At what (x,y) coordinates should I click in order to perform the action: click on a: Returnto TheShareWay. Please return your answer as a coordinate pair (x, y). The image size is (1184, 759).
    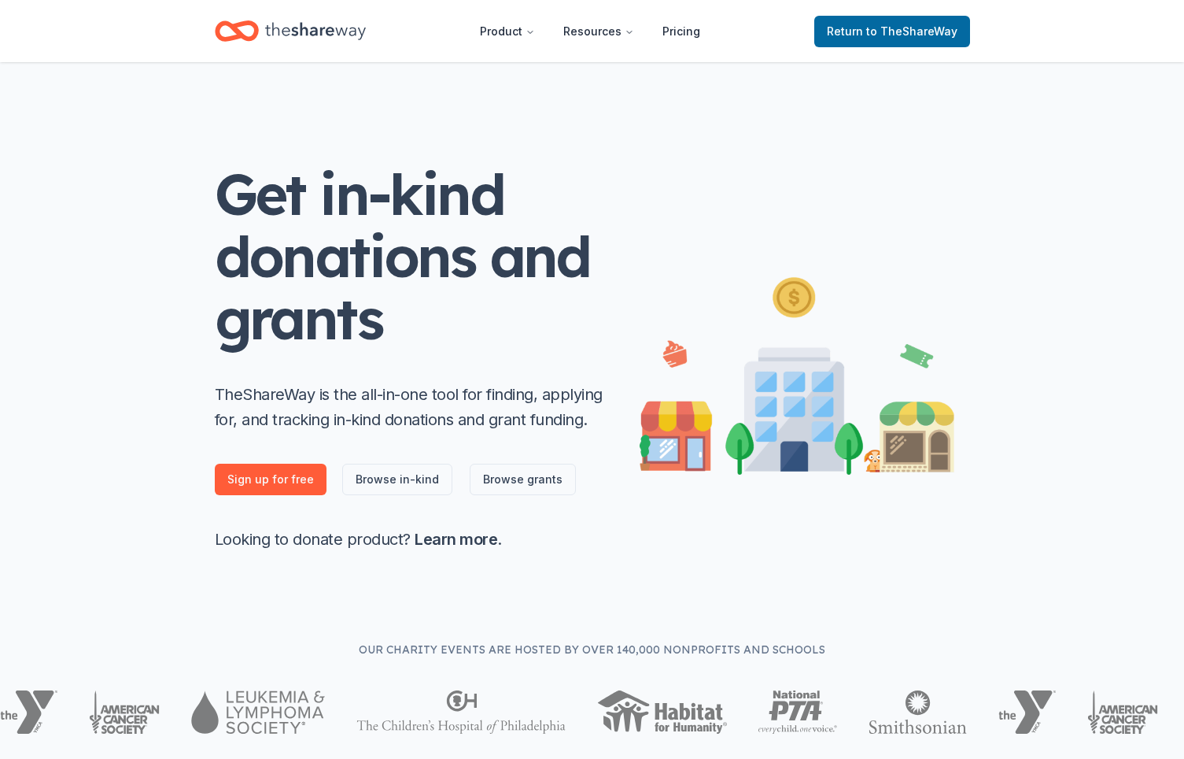
    Looking at the image, I should click on (892, 31).